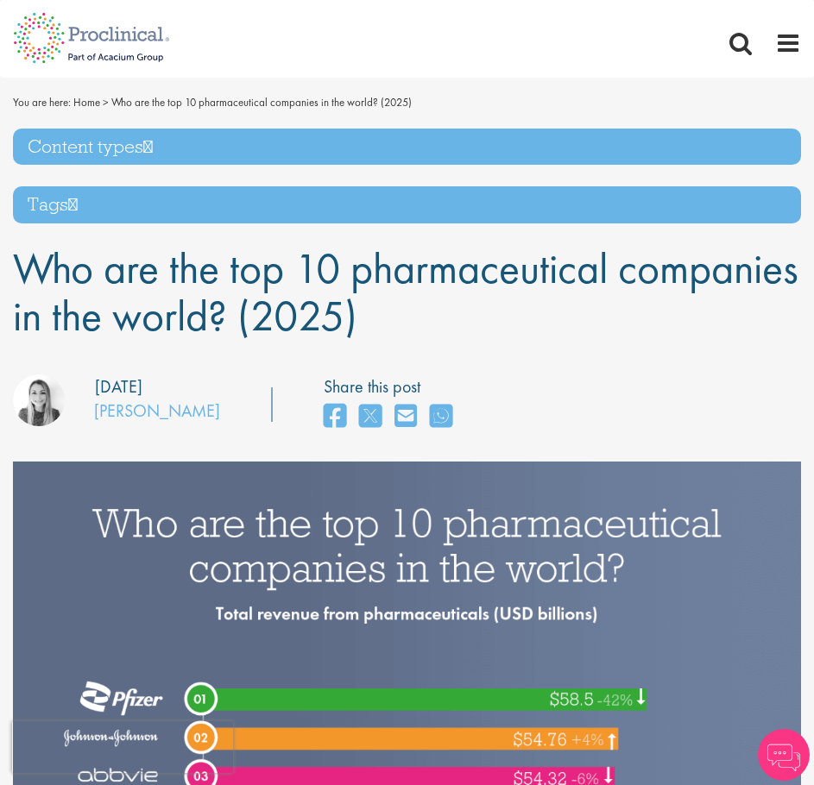 The width and height of the screenshot is (814, 785). What do you see at coordinates (392, 387) in the screenshot?
I see `label: Share this post` at bounding box center [392, 387].